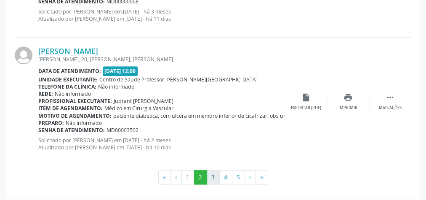 The width and height of the screenshot is (426, 200). What do you see at coordinates (123, 130) in the screenshot?
I see `span: MD00003502` at bounding box center [123, 130].